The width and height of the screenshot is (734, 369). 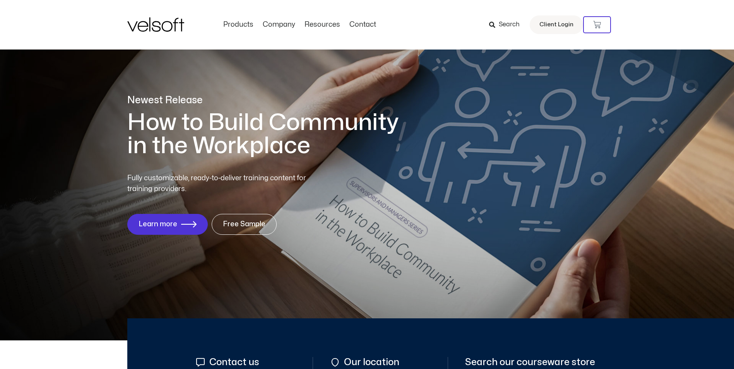 What do you see at coordinates (279, 25) in the screenshot?
I see `a: CompanyMenu Toggle` at bounding box center [279, 25].